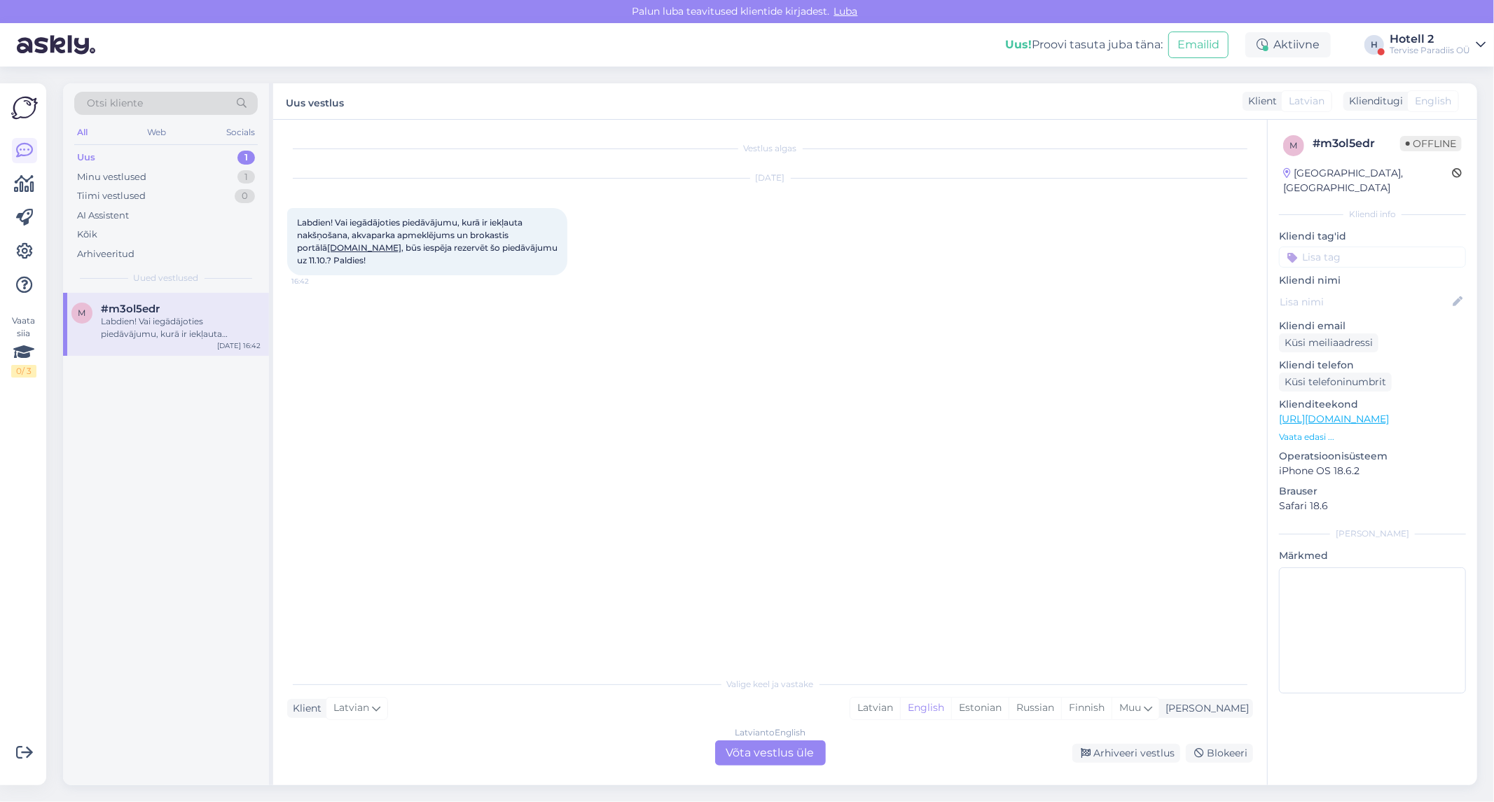  What do you see at coordinates (24, 346) in the screenshot?
I see `div: Vaata siia` at bounding box center [24, 346].